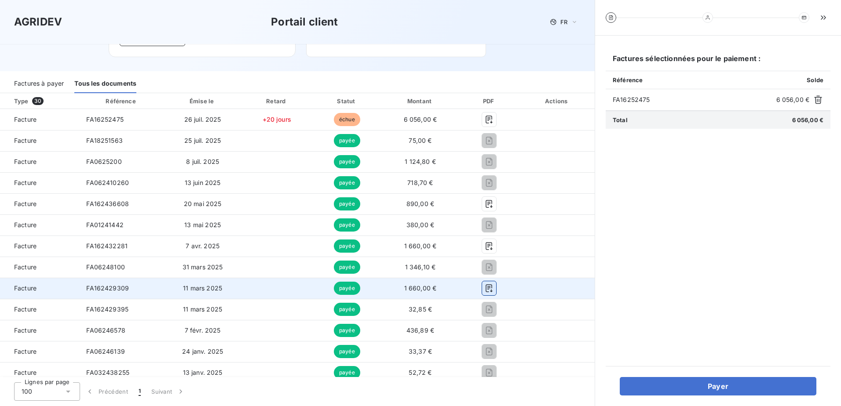  Describe the element at coordinates (420, 309) in the screenshot. I see `span: 32,85 €` at that location.